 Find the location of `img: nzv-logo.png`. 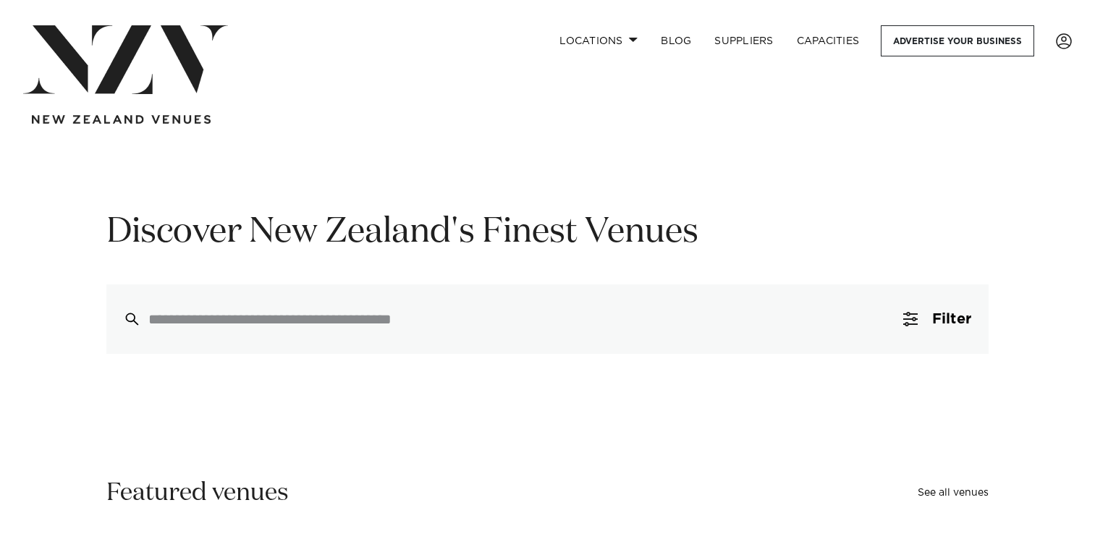

img: nzv-logo.png is located at coordinates (125, 59).